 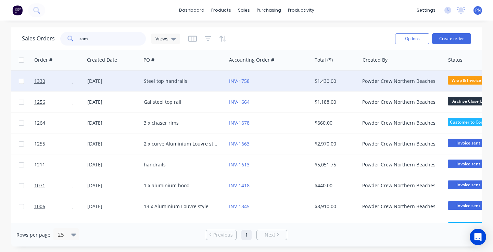 What do you see at coordinates (55, 165) in the screenshot?
I see `a: 1211` at bounding box center [55, 165].